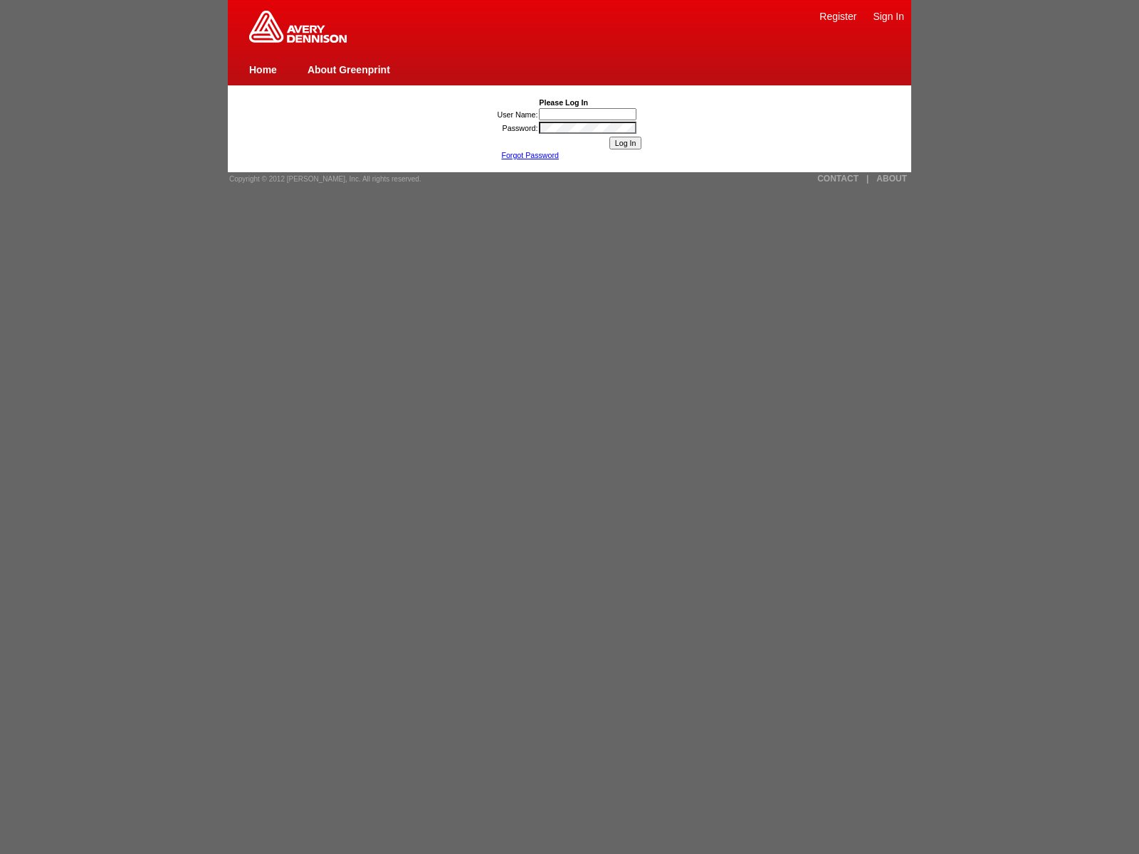 Image resolution: width=1139 pixels, height=854 pixels. I want to click on a: About Greenprint, so click(349, 70).